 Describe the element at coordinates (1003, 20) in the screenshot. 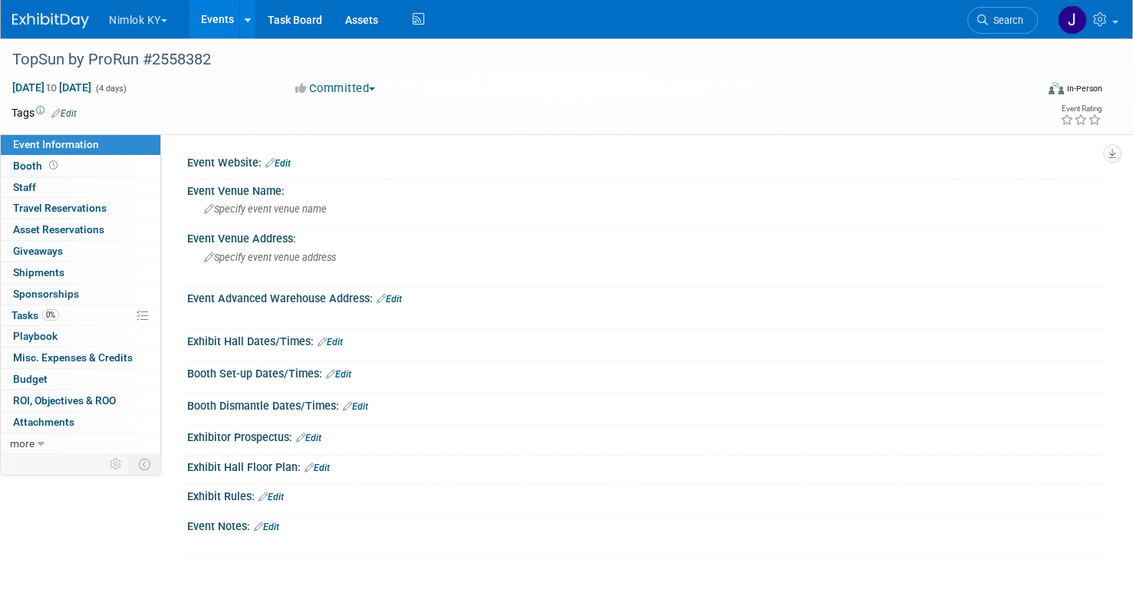

I see `a: Search` at that location.